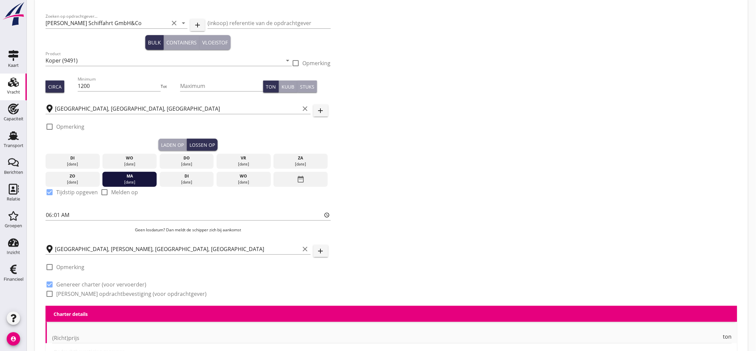 The image size is (756, 351). Describe the element at coordinates (77, 192) in the screenshot. I see `label: Tijdstip opgeven` at that location.